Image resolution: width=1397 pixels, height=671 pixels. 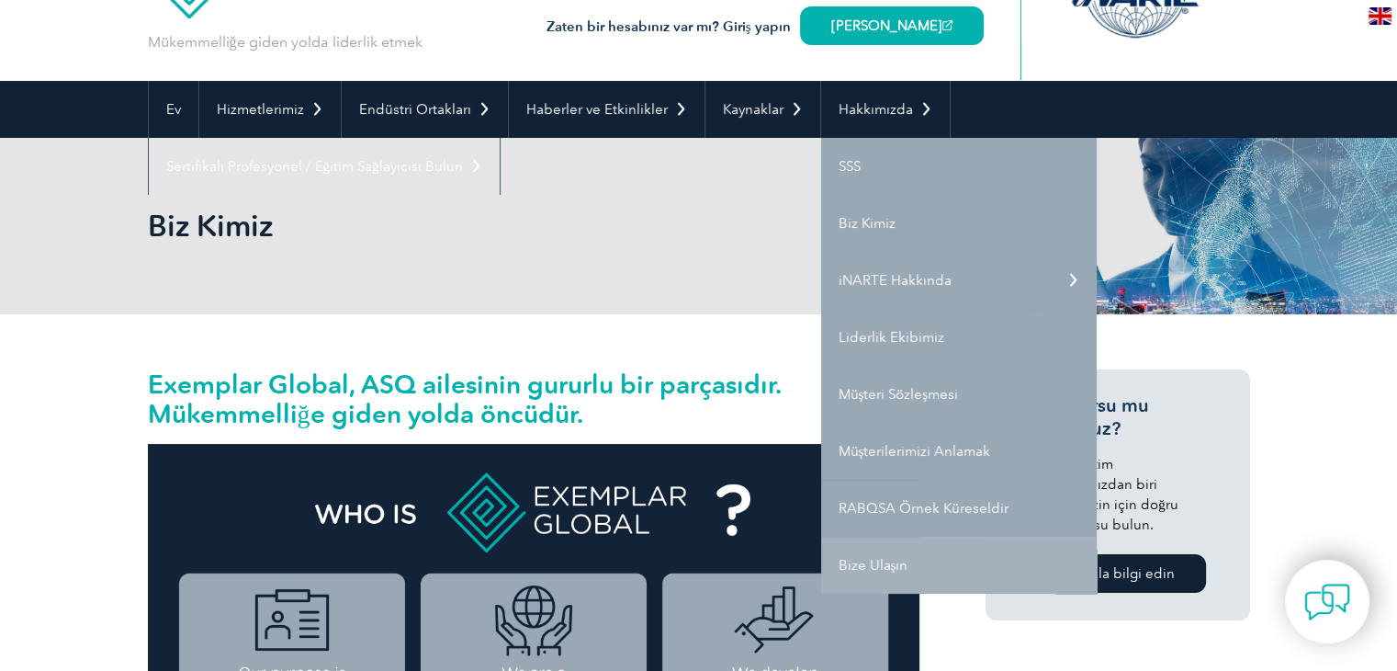 I want to click on a: iNARTE Hakkında, so click(x=959, y=280).